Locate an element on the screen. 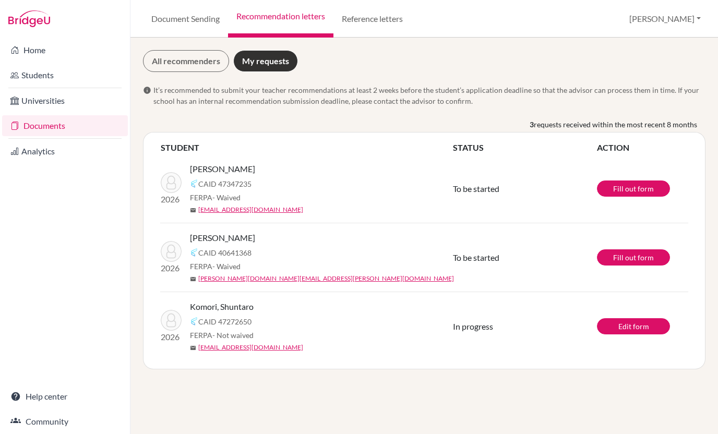 The width and height of the screenshot is (718, 434). img: Bridge-U is located at coordinates (29, 19).